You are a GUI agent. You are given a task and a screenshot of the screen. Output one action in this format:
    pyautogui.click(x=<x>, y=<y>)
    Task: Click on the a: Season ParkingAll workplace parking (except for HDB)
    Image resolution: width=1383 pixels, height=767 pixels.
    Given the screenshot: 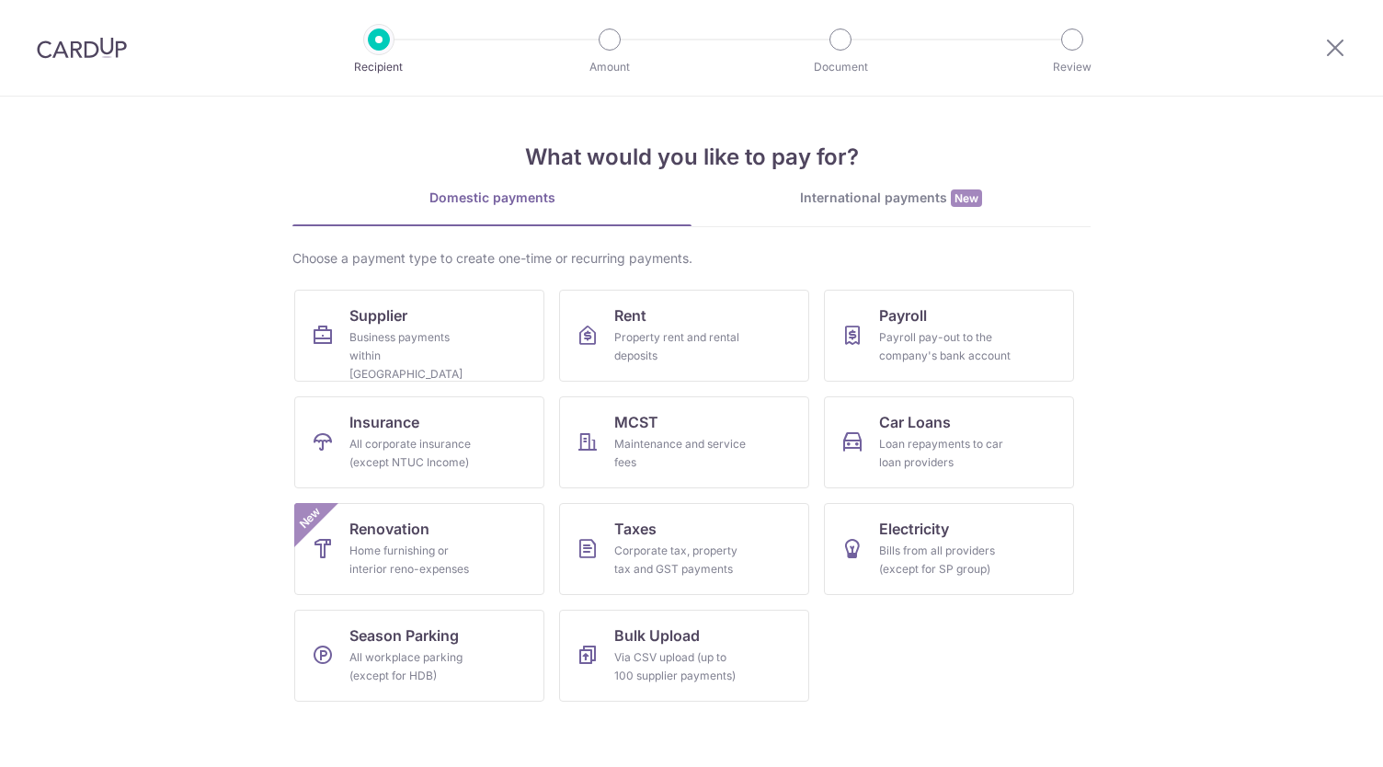 What is the action you would take?
    pyautogui.click(x=419, y=656)
    